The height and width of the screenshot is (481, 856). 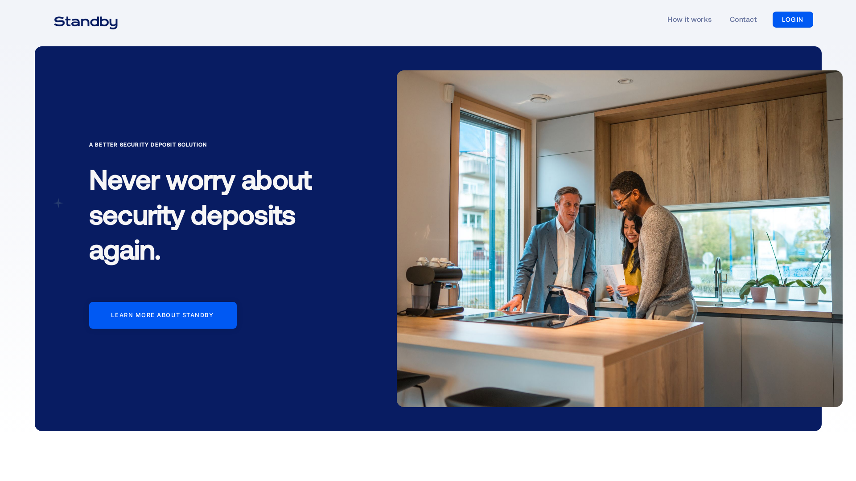 What do you see at coordinates (214, 217) in the screenshot?
I see `h1: Never worry about security deposits again.` at bounding box center [214, 217].